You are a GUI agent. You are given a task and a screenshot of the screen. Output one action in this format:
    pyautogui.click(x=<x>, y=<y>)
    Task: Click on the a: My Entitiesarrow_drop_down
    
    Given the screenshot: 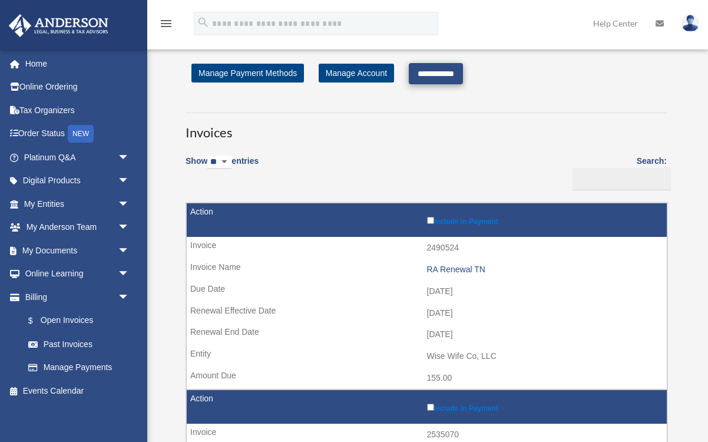 What is the action you would take?
    pyautogui.click(x=78, y=204)
    